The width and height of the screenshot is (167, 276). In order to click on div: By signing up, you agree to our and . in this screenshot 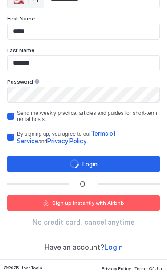, I will do `click(88, 137)`.